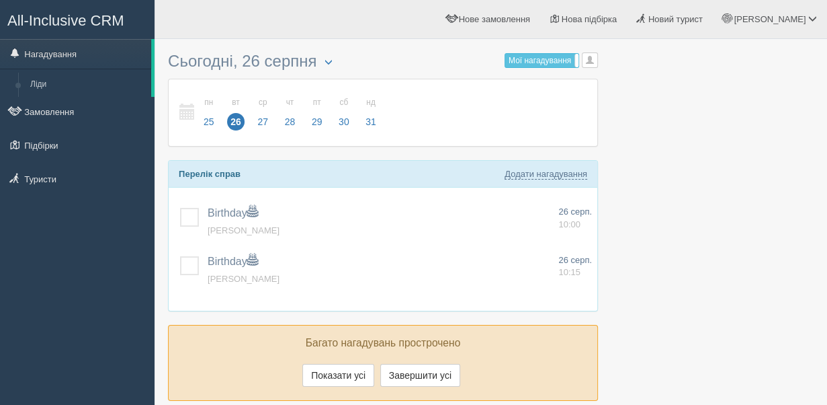 The height and width of the screenshot is (405, 827). Describe the element at coordinates (317, 102) in the screenshot. I see `small: пт` at that location.